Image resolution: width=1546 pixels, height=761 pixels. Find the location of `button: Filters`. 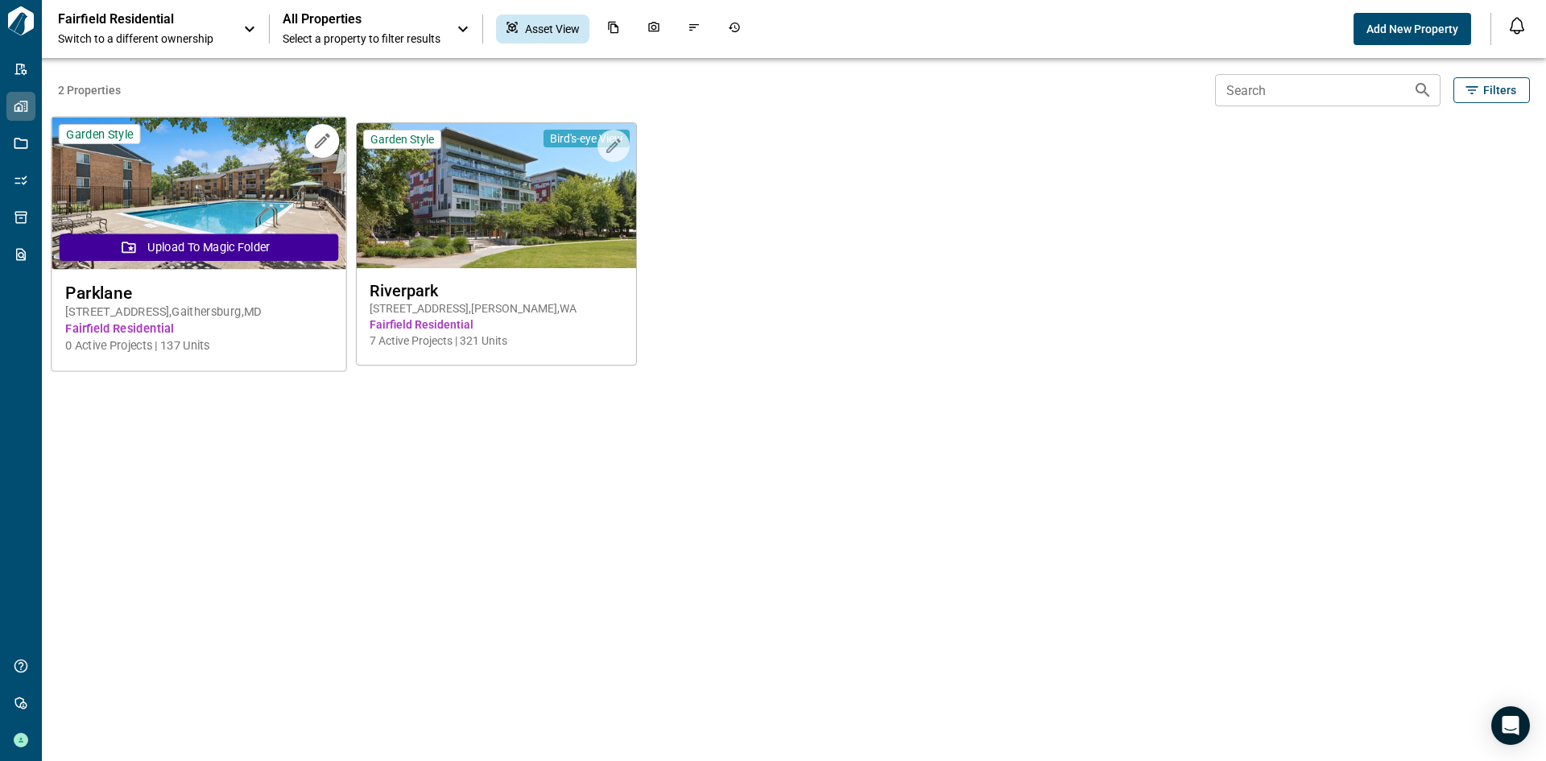

button: Filters is located at coordinates (1491, 90).